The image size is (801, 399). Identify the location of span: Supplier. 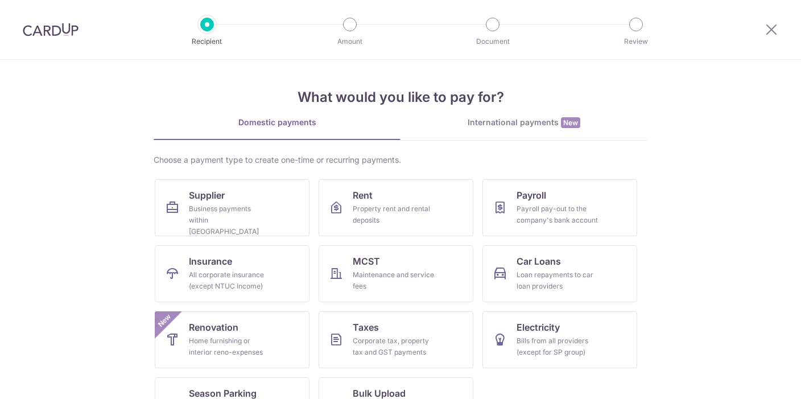
(207, 195).